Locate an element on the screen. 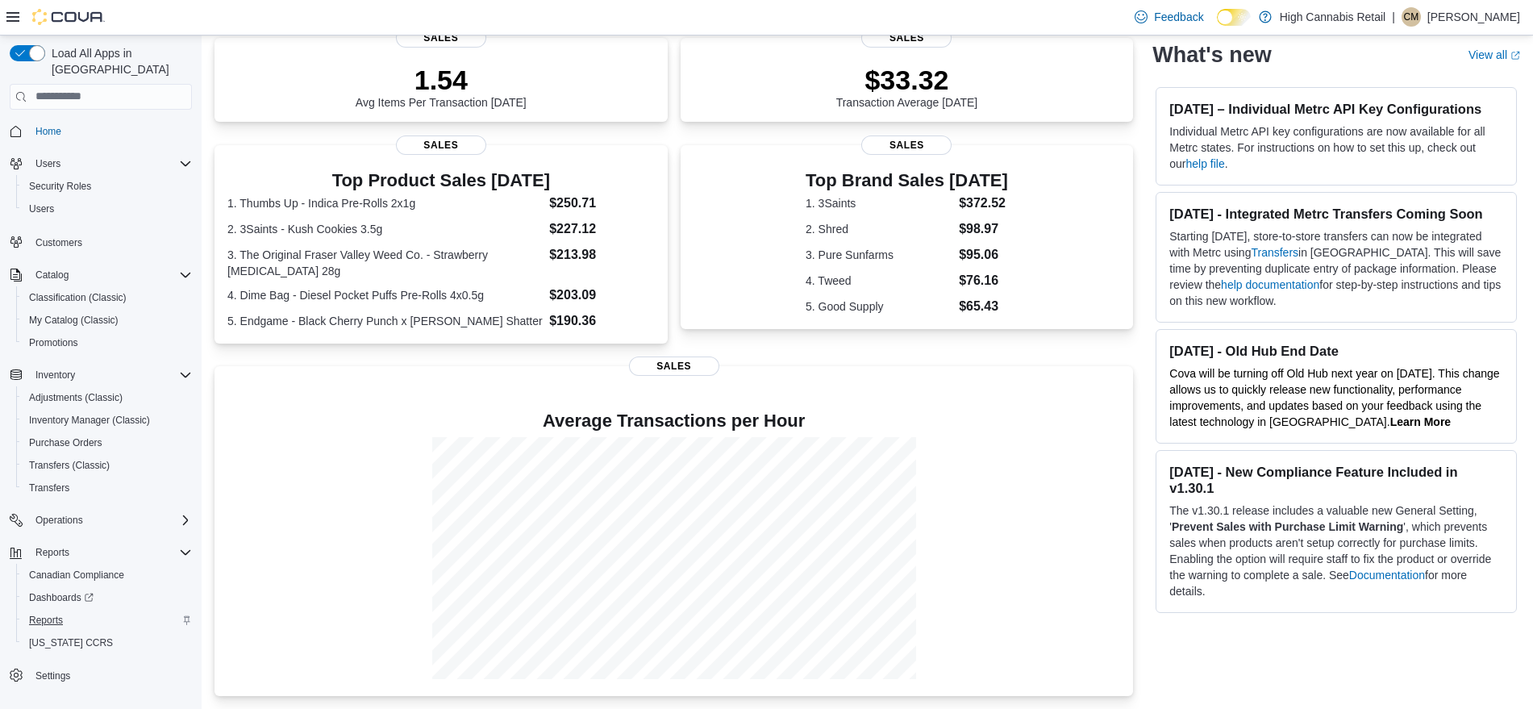 The height and width of the screenshot is (709, 1533). button: Settings is located at coordinates (101, 675).